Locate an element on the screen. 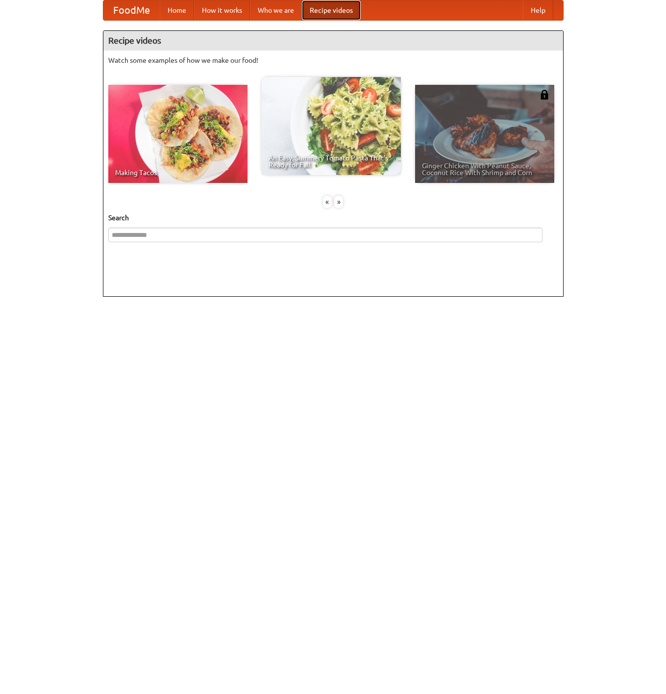 This screenshot has width=666, height=694. a: Making Tacos is located at coordinates (178, 134).